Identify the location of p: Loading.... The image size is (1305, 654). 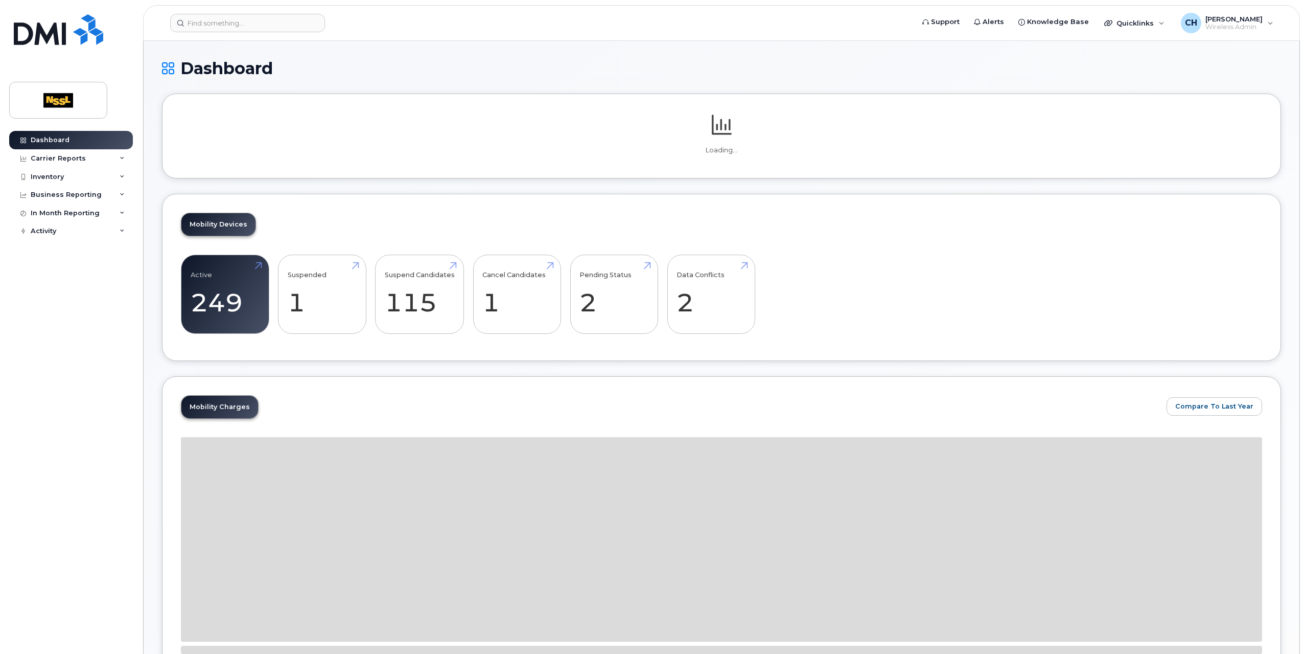
(722, 150).